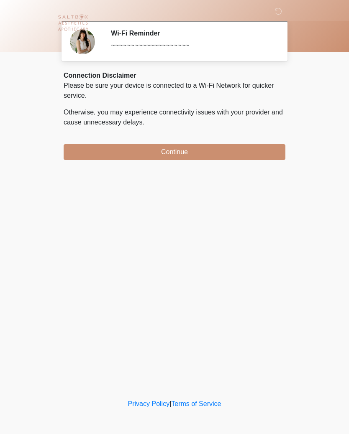 This screenshot has height=434, width=349. What do you see at coordinates (73, 24) in the screenshot?
I see `img: Saltbox Aesthetics Logo` at bounding box center [73, 24].